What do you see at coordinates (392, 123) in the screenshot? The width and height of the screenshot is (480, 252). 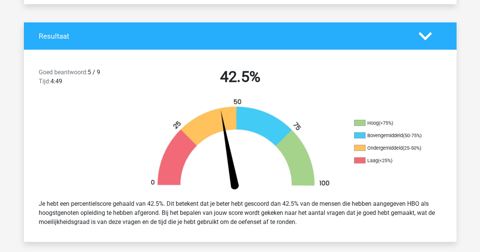 I see `li: Hoog` at bounding box center [392, 123].